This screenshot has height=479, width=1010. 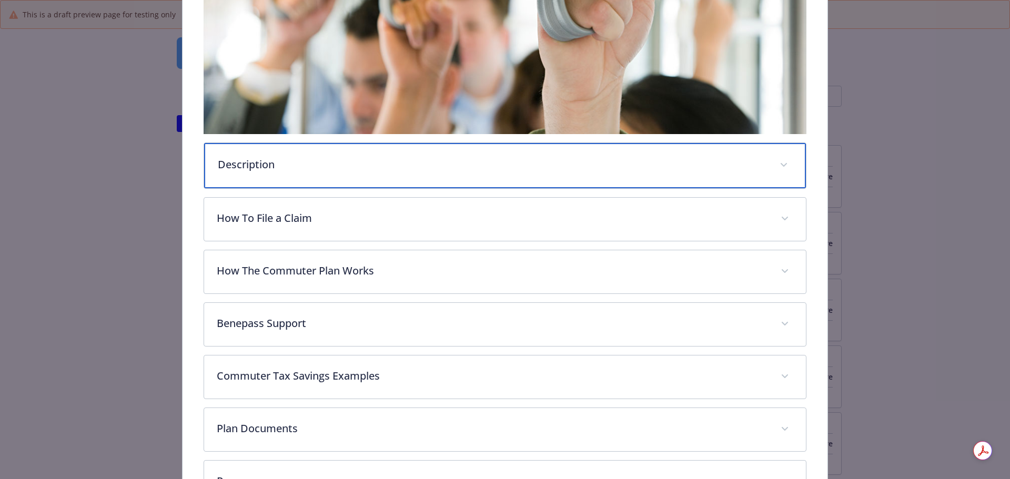 What do you see at coordinates (492, 271) in the screenshot?
I see `p: How The Commuter Plan Works` at bounding box center [492, 271].